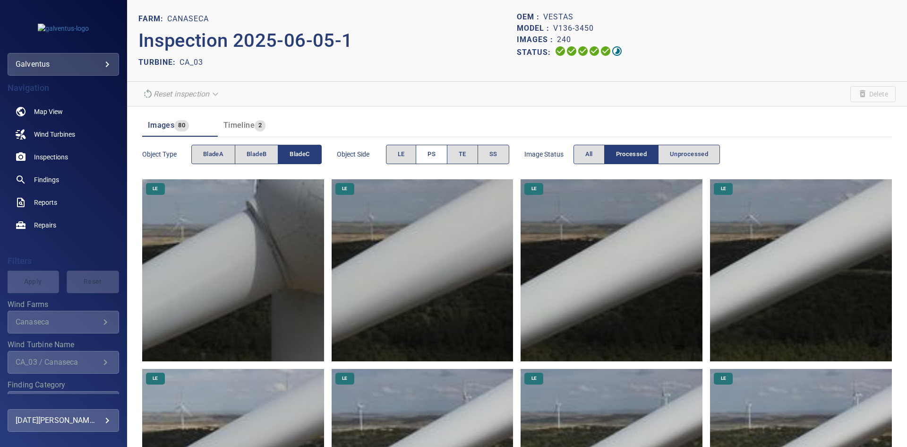 The height and width of the screenshot is (447, 907). I want to click on span: All, so click(589, 154).